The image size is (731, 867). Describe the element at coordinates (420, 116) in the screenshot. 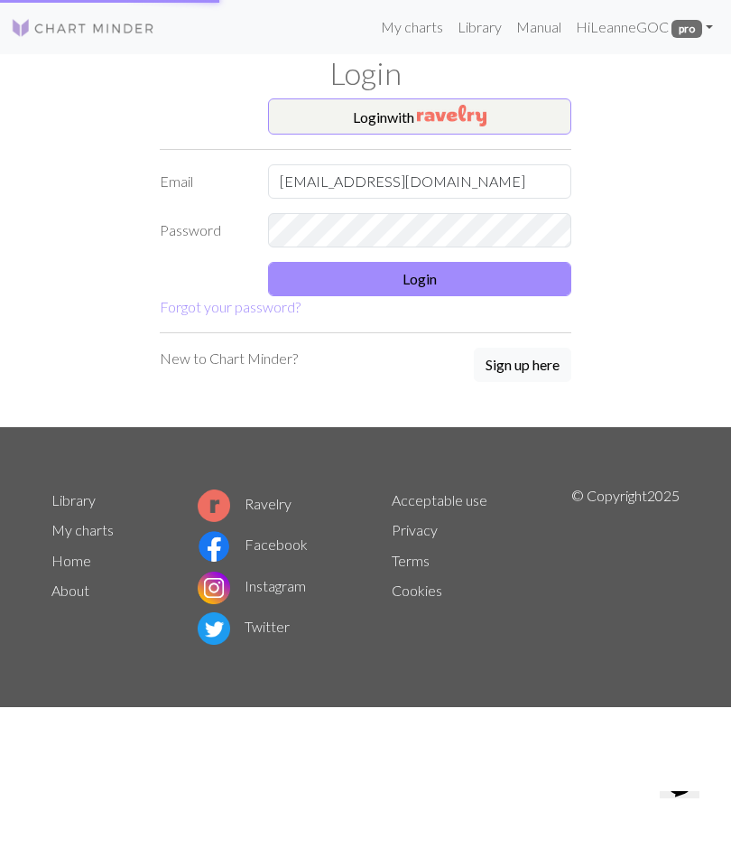

I see `button: Loginwith` at that location.